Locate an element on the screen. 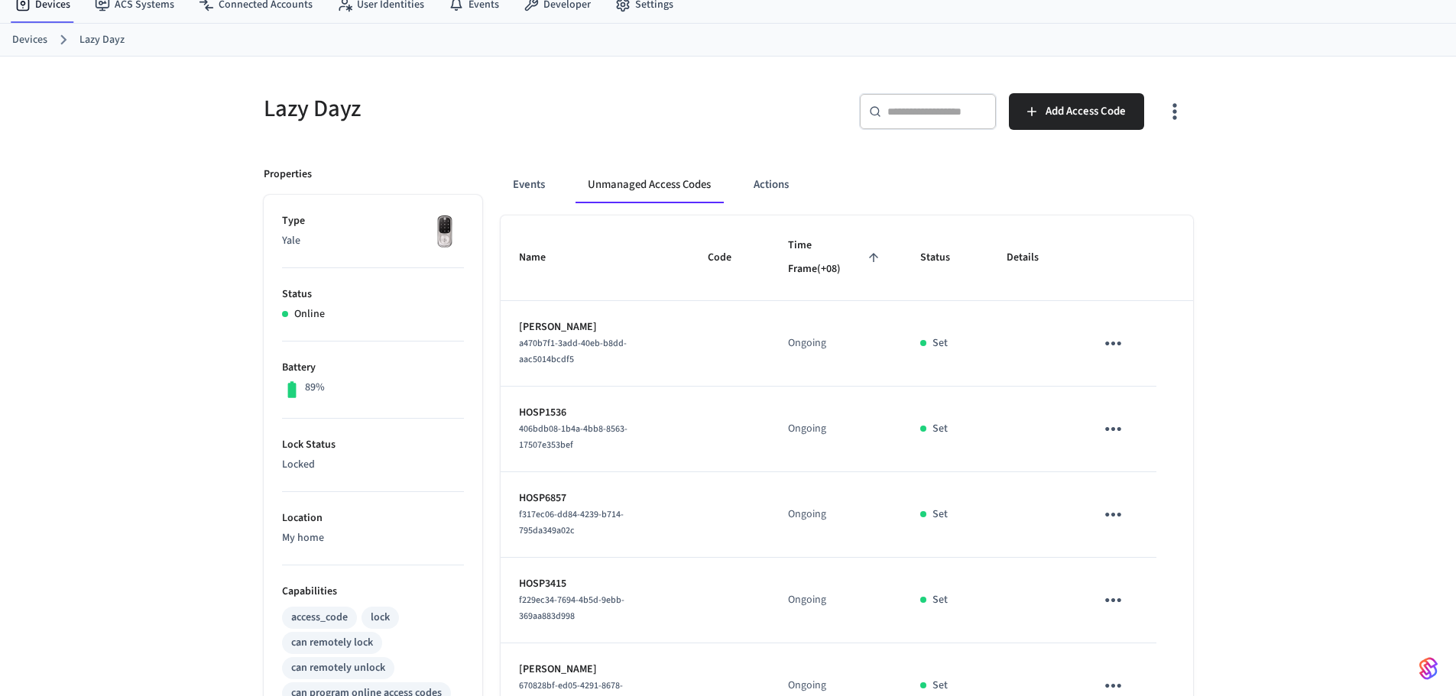 This screenshot has height=696, width=1456. span: Add Access Code is located at coordinates (1086, 112).